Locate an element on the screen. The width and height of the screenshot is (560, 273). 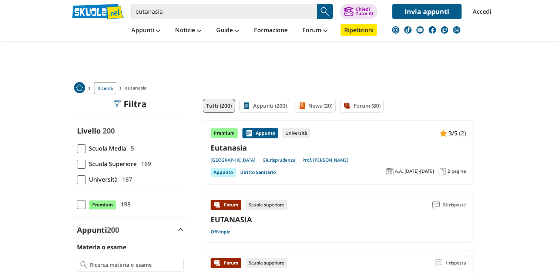
div: Chiedi Tutor AI is located at coordinates (364, 11).